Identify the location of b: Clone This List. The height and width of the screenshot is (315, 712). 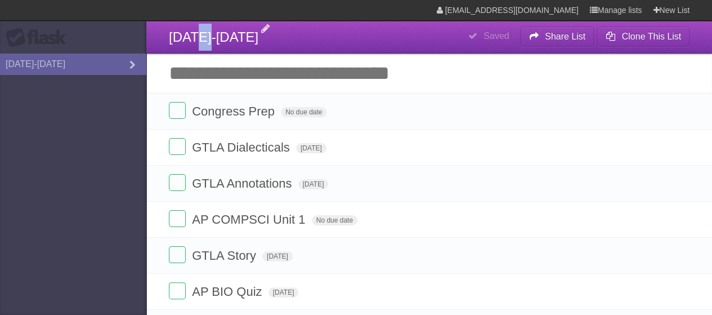
(651, 36).